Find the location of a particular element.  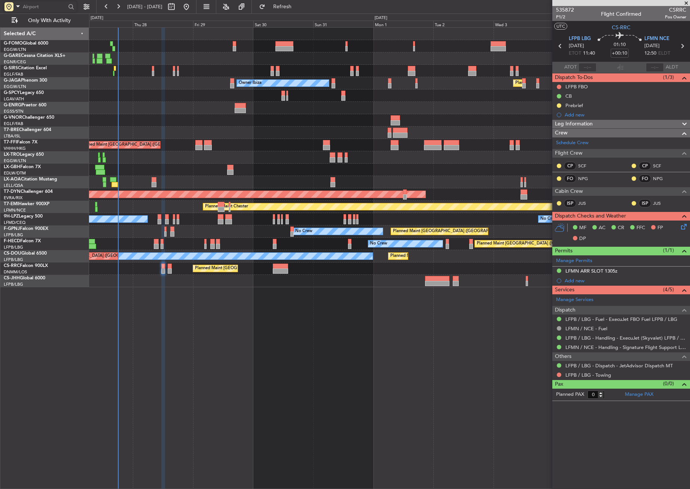

span: ETOT is located at coordinates (575, 53).